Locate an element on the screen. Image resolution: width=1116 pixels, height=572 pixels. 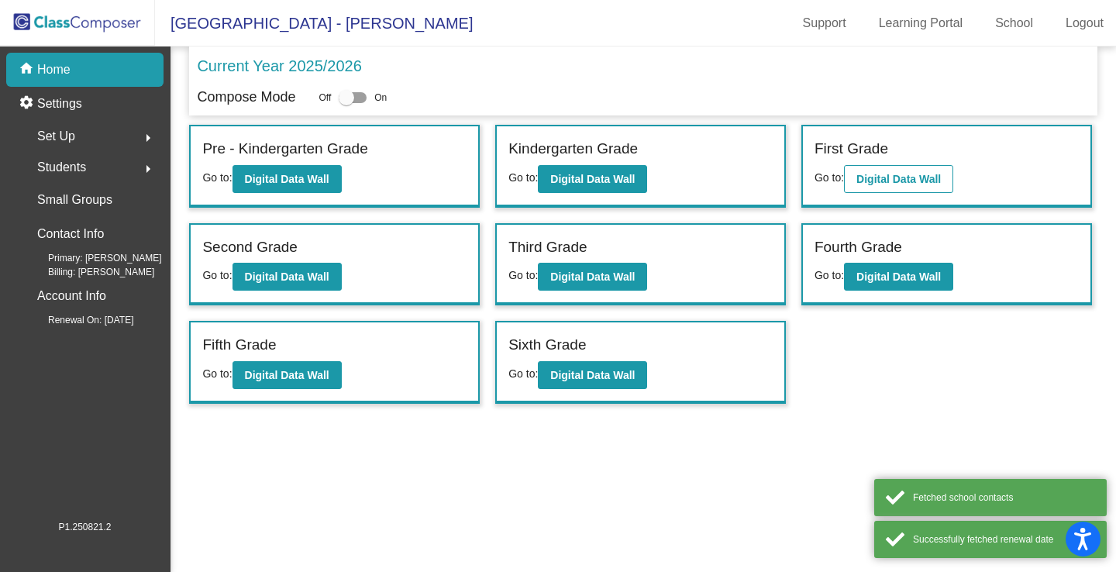
label: Third Grade is located at coordinates (547, 247).